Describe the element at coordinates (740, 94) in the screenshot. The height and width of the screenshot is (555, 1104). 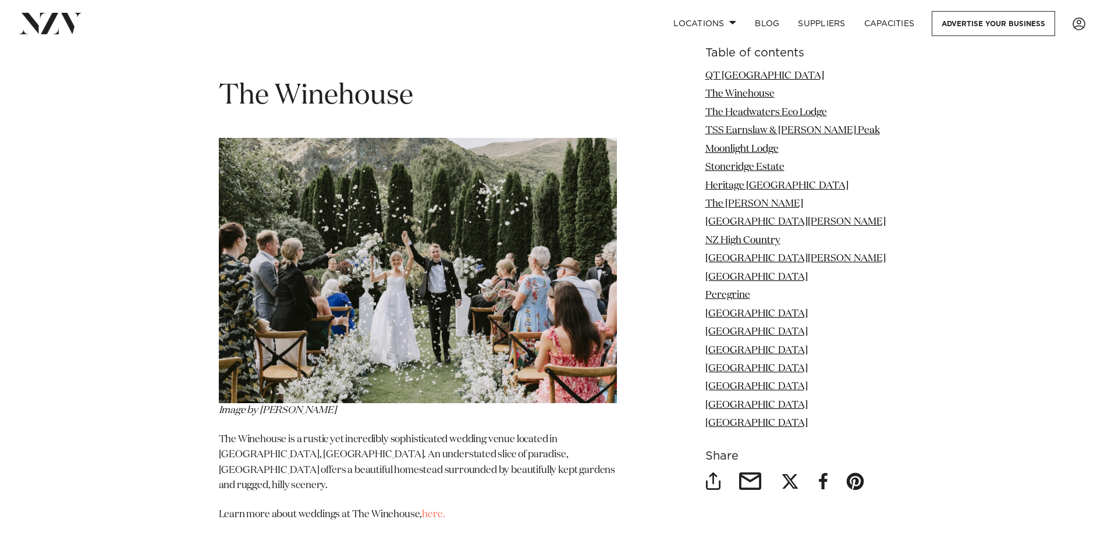
I see `a: The Winehouse` at that location.